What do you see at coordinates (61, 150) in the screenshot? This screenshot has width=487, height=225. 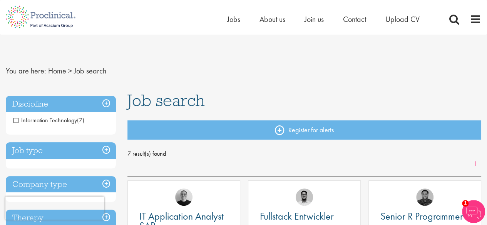 I see `div: Job type` at bounding box center [61, 150].